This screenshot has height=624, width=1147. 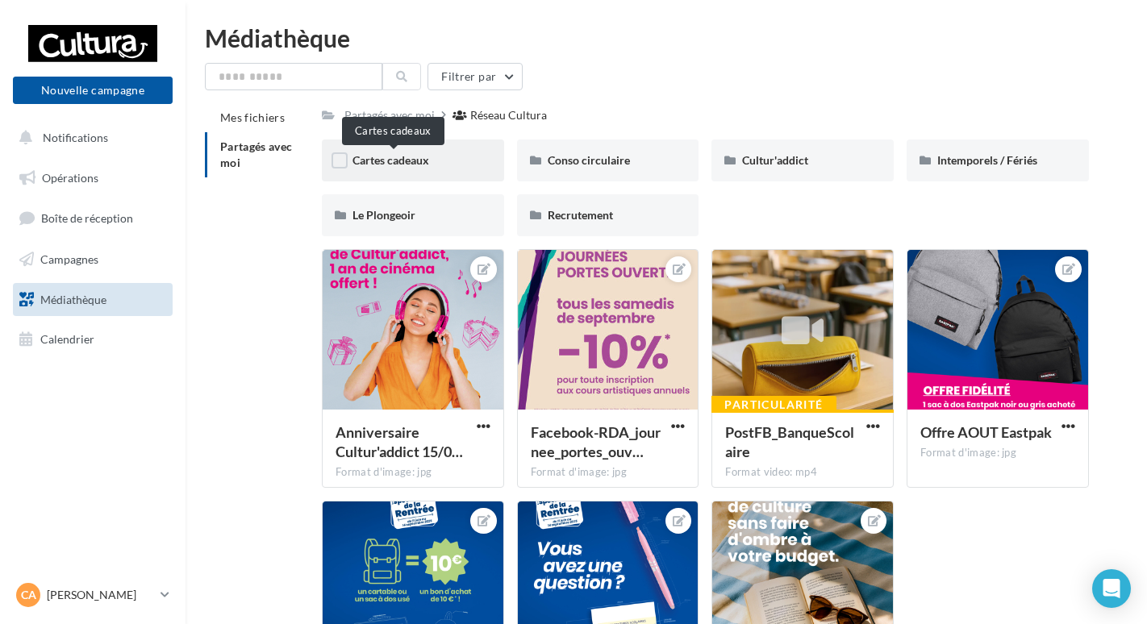 What do you see at coordinates (508, 115) in the screenshot?
I see `div: Réseau Cultura` at bounding box center [508, 115].